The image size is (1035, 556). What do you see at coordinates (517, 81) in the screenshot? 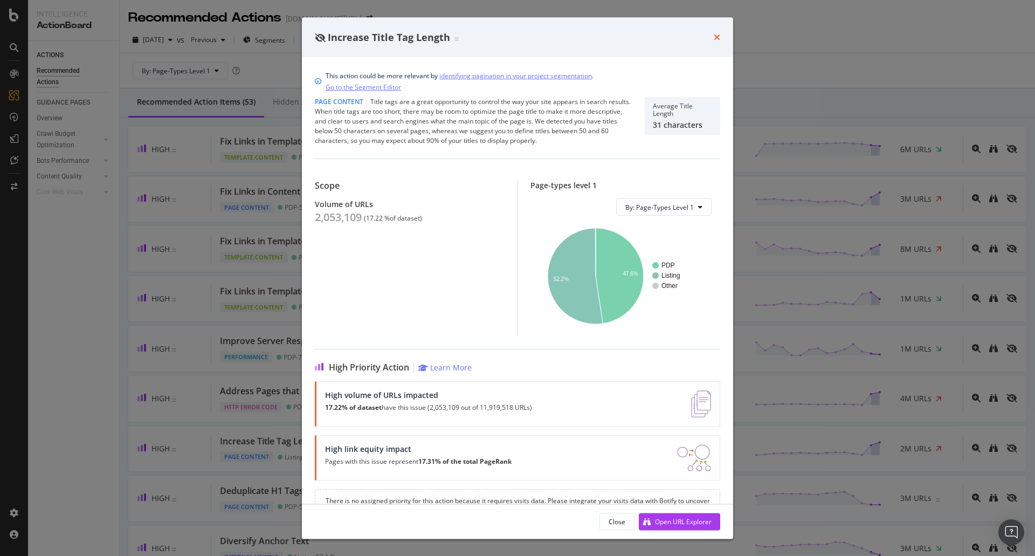
I see `div: info banner` at bounding box center [517, 81].